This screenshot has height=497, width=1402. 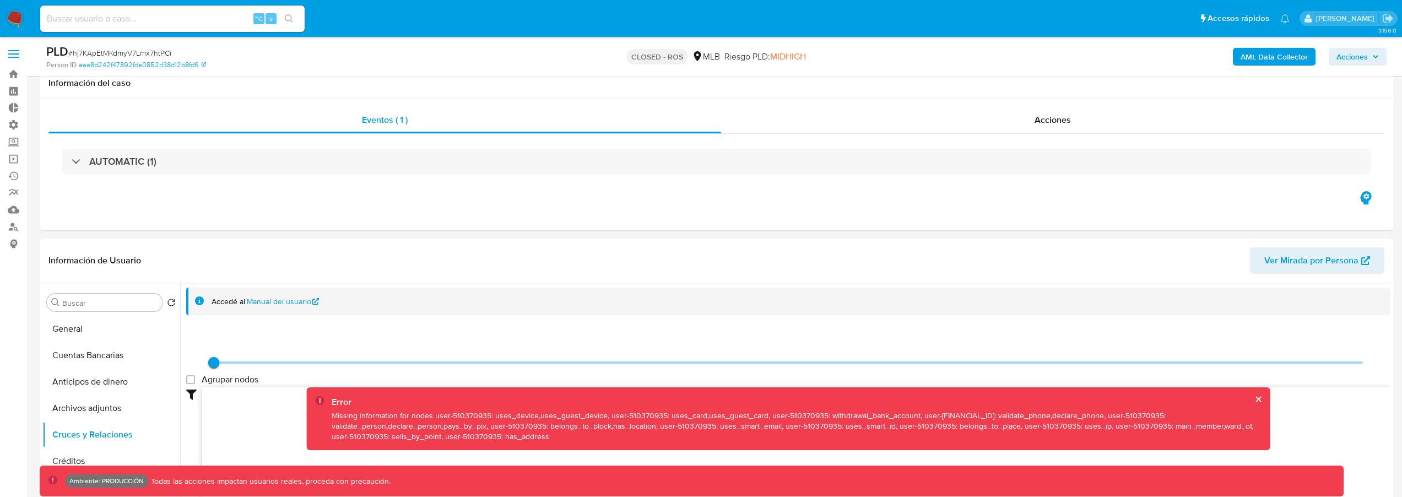 What do you see at coordinates (716, 83) in the screenshot?
I see `h1: Información del caso` at bounding box center [716, 83].